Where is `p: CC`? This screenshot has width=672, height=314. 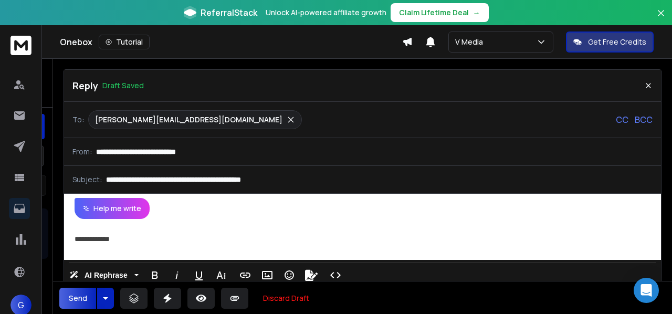
p: CC is located at coordinates (622, 120).